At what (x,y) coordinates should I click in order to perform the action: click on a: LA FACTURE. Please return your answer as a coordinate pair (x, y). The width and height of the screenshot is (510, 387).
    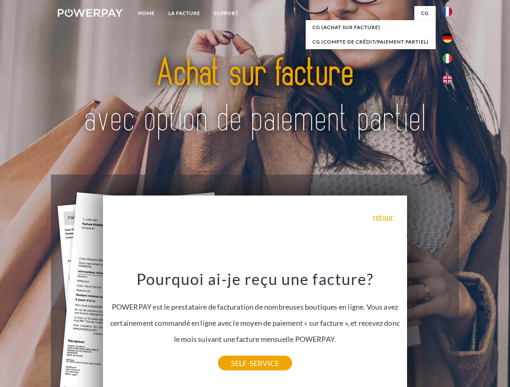
    Looking at the image, I should click on (184, 13).